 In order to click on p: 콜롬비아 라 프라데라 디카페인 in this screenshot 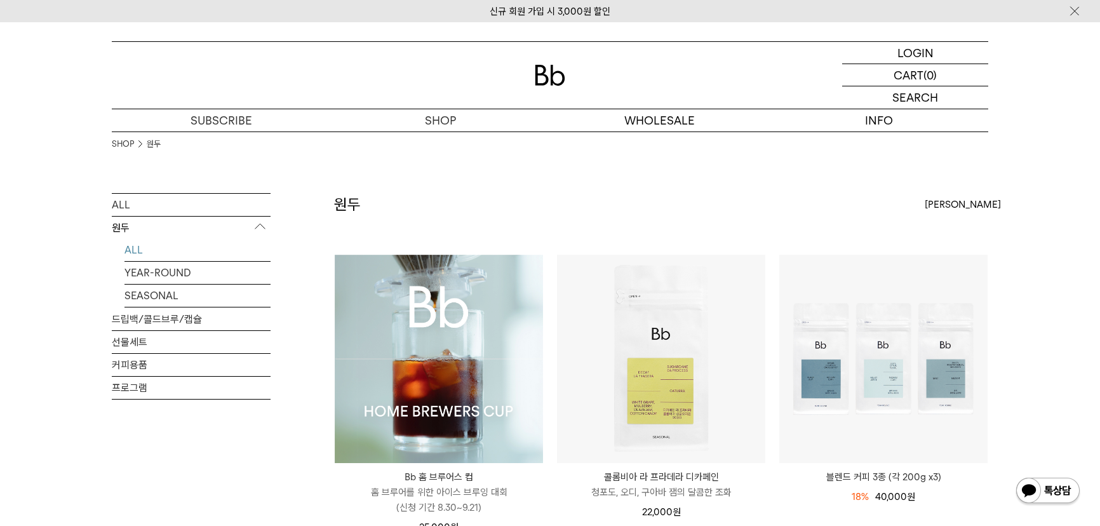, I will do `click(661, 477)`.